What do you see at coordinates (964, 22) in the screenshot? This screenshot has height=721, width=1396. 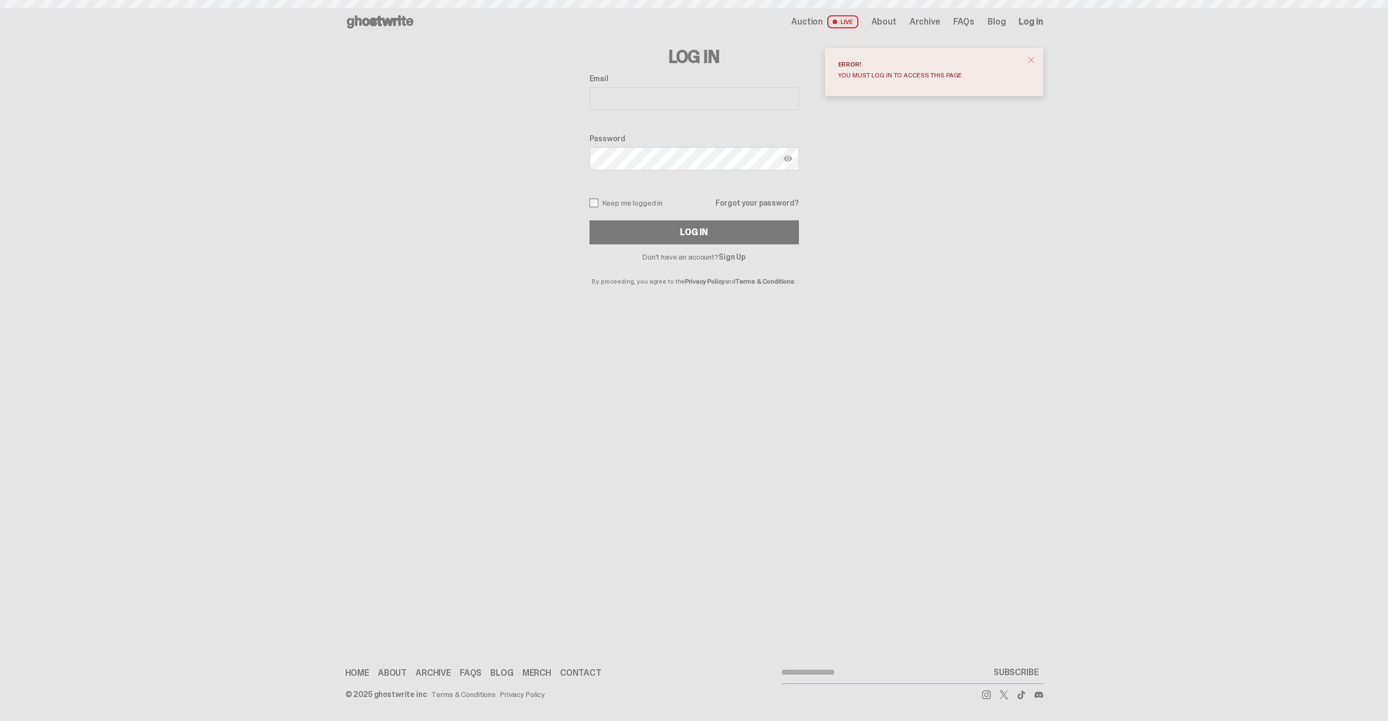 I see `span: FAQs` at bounding box center [964, 22].